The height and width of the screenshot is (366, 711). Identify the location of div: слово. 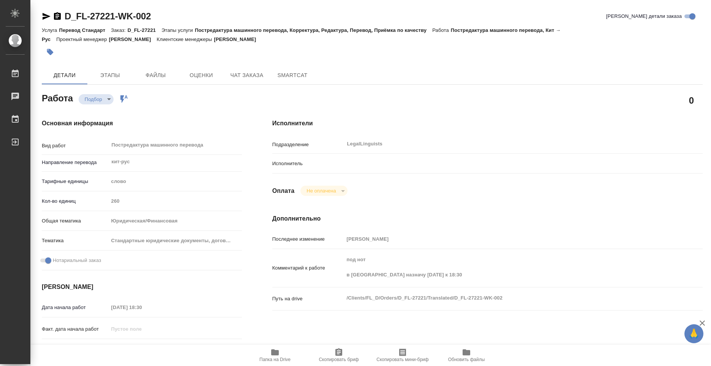
(175, 182).